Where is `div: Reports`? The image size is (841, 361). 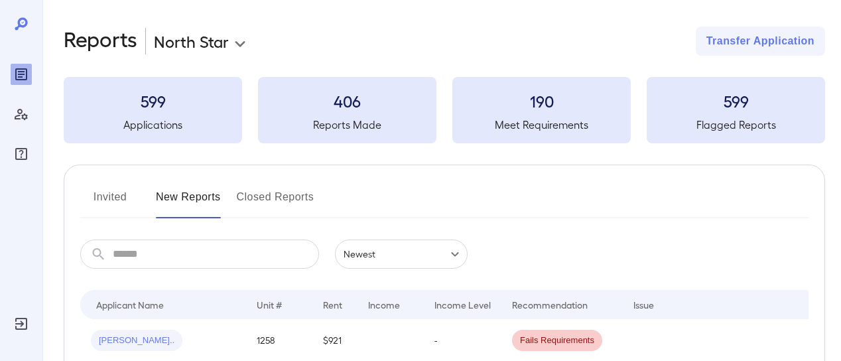
div: Reports is located at coordinates (21, 74).